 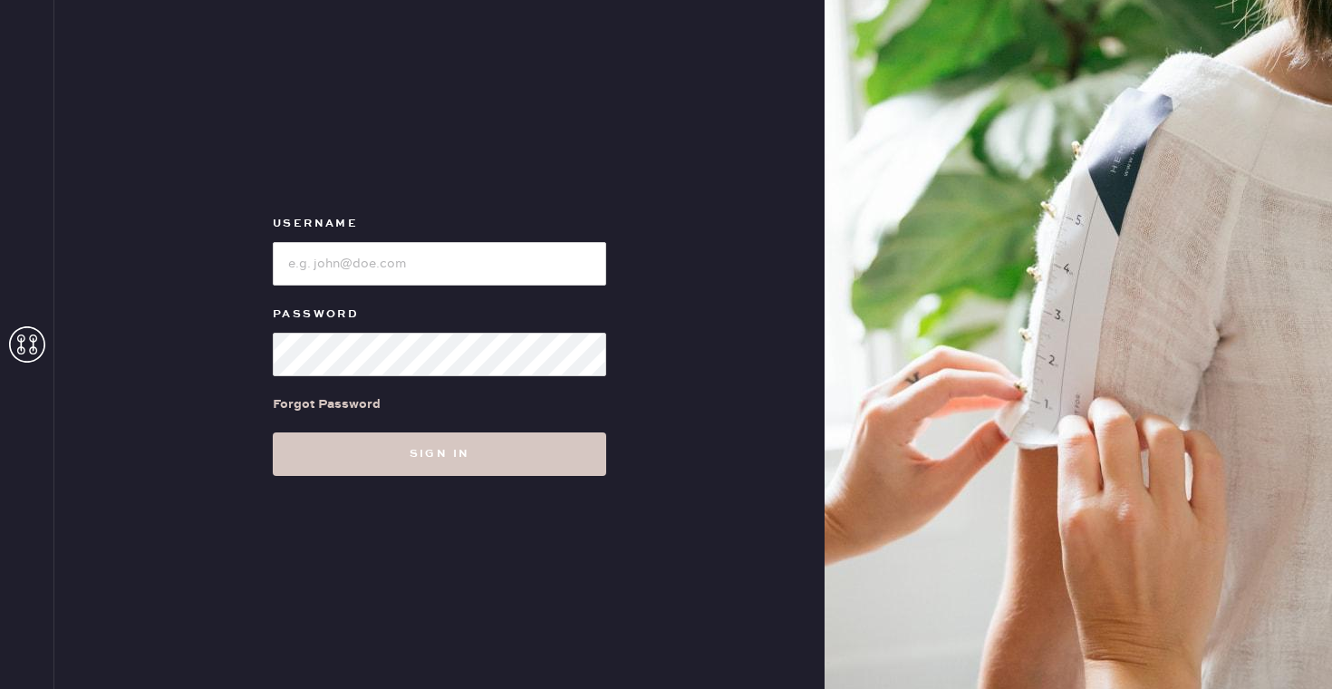 What do you see at coordinates (326, 404) in the screenshot?
I see `div: Forgot Password` at bounding box center [326, 404].